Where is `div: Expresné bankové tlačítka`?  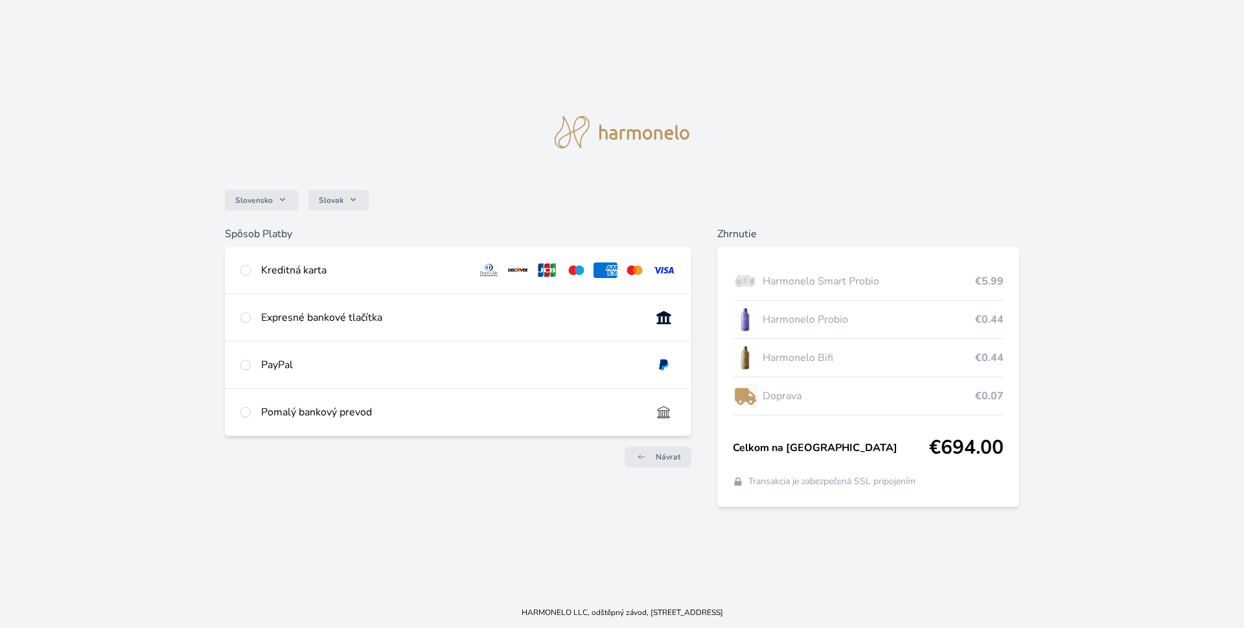
div: Expresné bankové tlačítka is located at coordinates (451, 317).